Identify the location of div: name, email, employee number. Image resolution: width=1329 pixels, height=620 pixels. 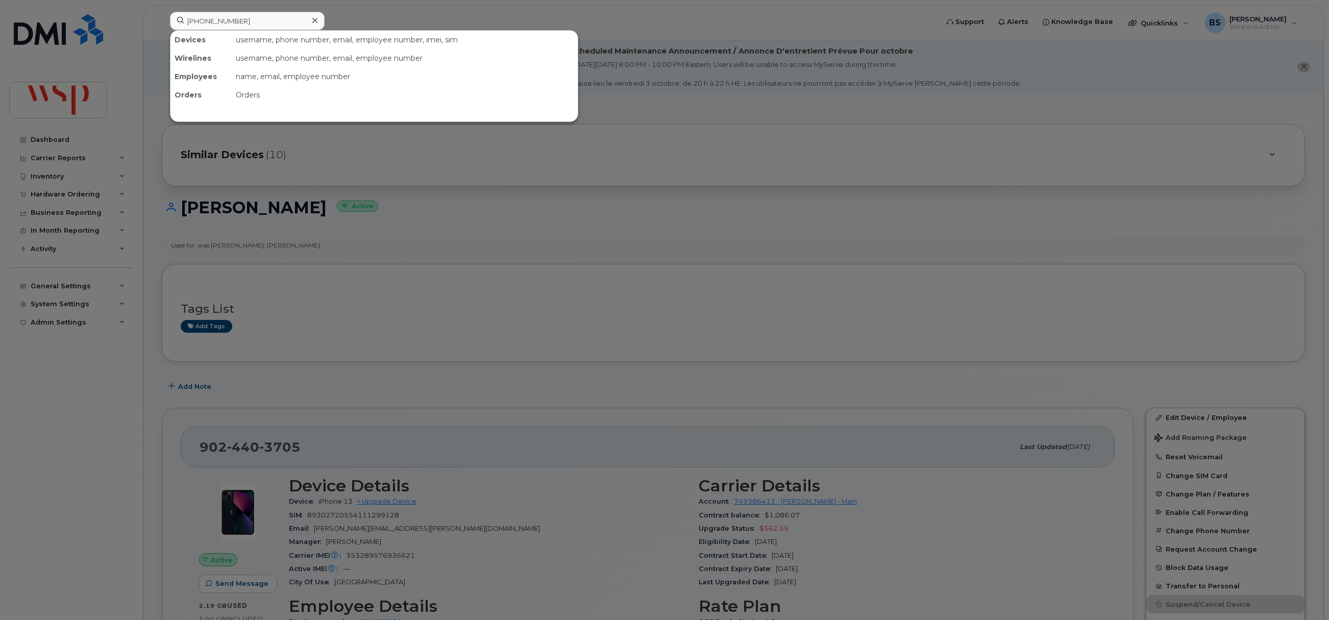
(405, 77).